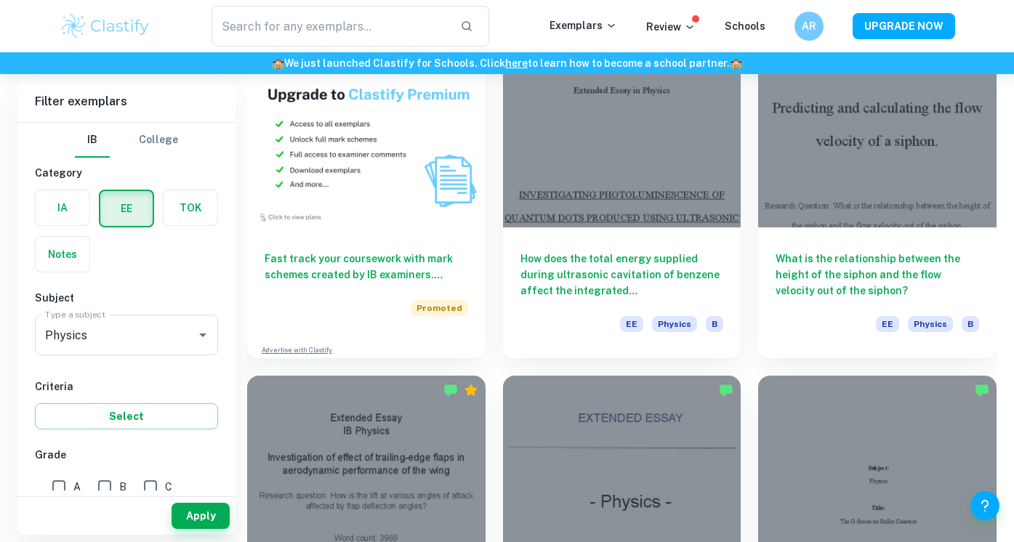 The width and height of the screenshot is (1014, 542). Describe the element at coordinates (903, 26) in the screenshot. I see `button: UPGRADE NOW` at that location.